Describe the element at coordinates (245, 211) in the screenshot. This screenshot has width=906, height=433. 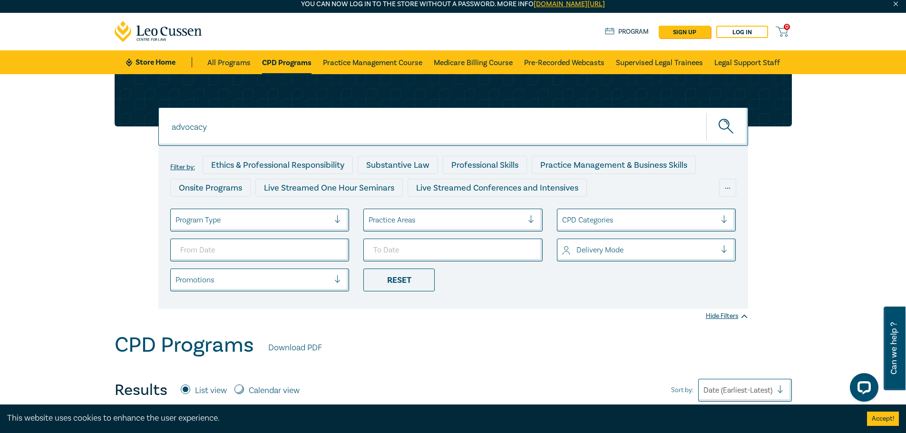
I see `div: Live Streamed Practical Workshops` at that location.